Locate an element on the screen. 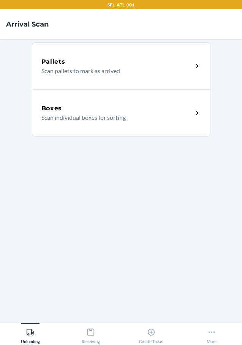 The height and width of the screenshot is (345, 242). h4: Arrival Scan is located at coordinates (27, 24).